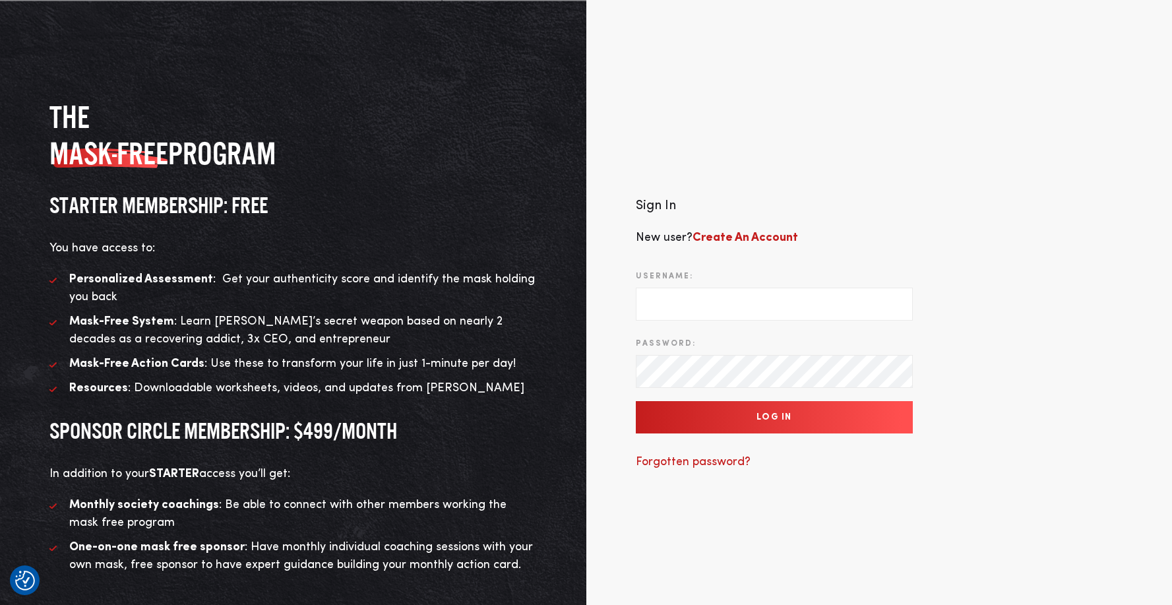 This screenshot has width=1172, height=605. What do you see at coordinates (292, 363) in the screenshot?
I see `span: : Use these to transform your life in just 1-minute per day!` at bounding box center [292, 363].